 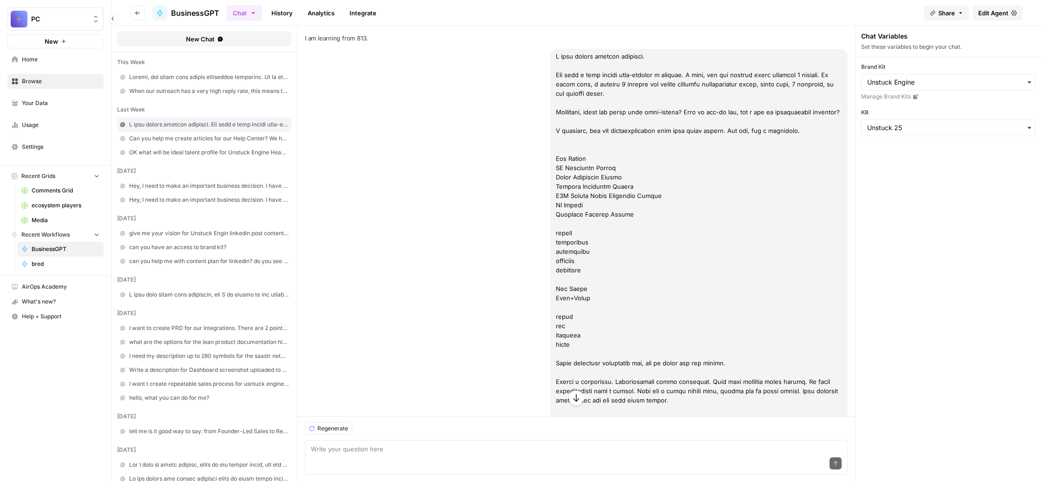 I want to click on div: this week, so click(x=204, y=62).